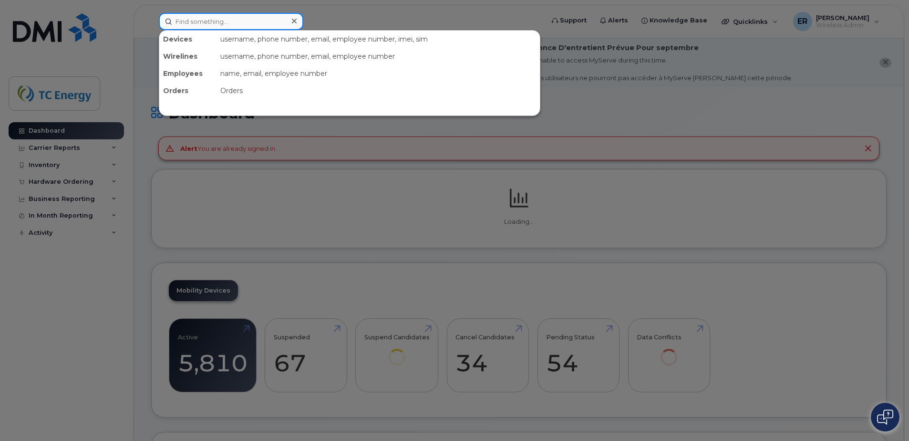 The width and height of the screenshot is (909, 441). Describe the element at coordinates (378, 73) in the screenshot. I see `div: name, email, employee number` at that location.